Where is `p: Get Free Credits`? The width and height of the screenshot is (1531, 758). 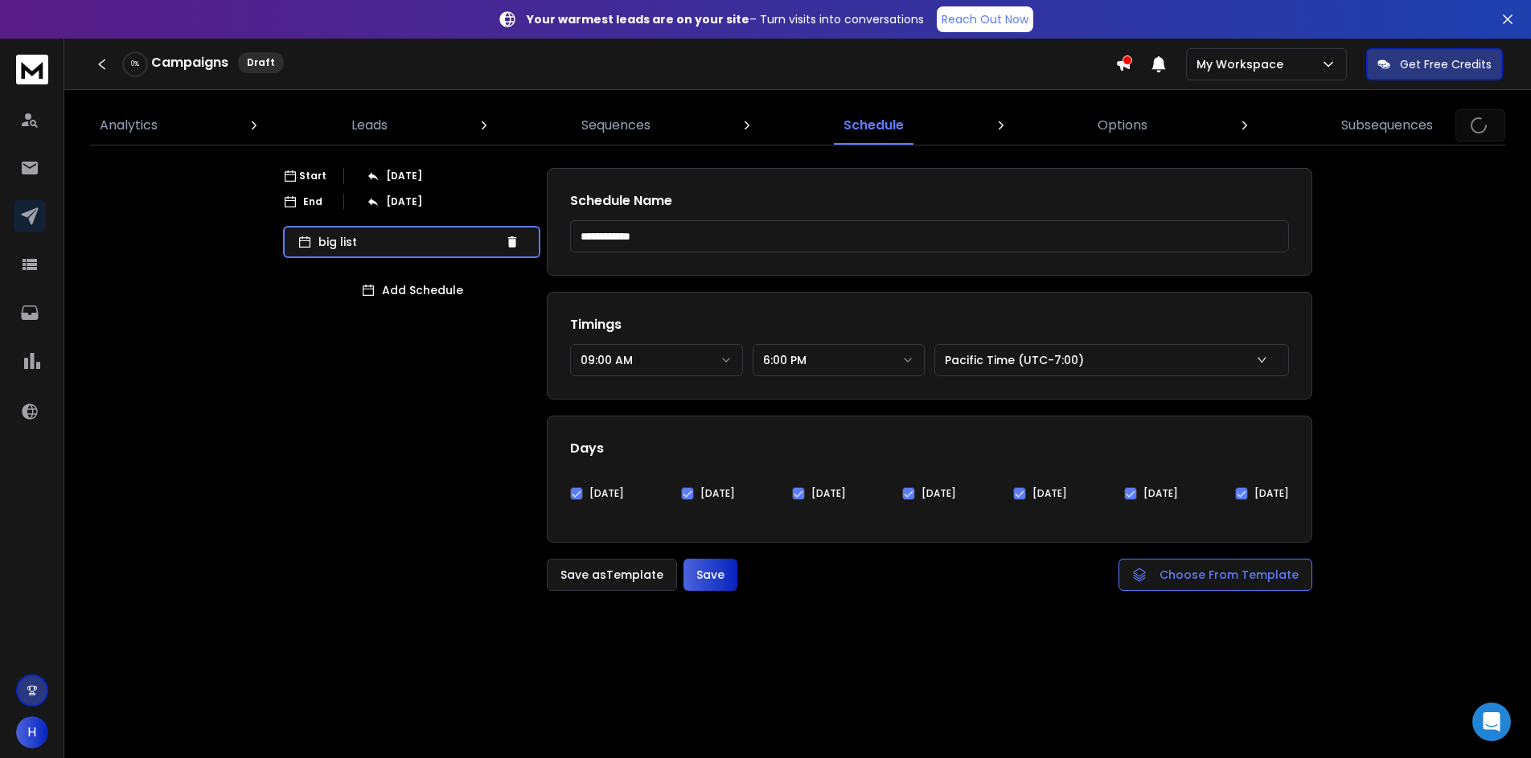 p: Get Free Credits is located at coordinates (1446, 64).